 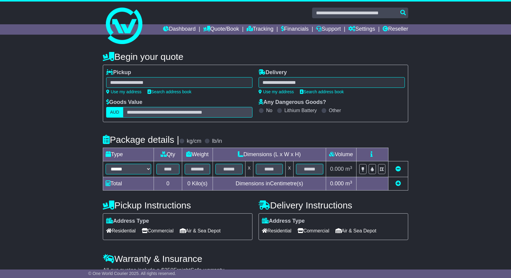 What do you see at coordinates (177, 205) in the screenshot?
I see `h4: Pickup Instructions` at bounding box center [177, 205].